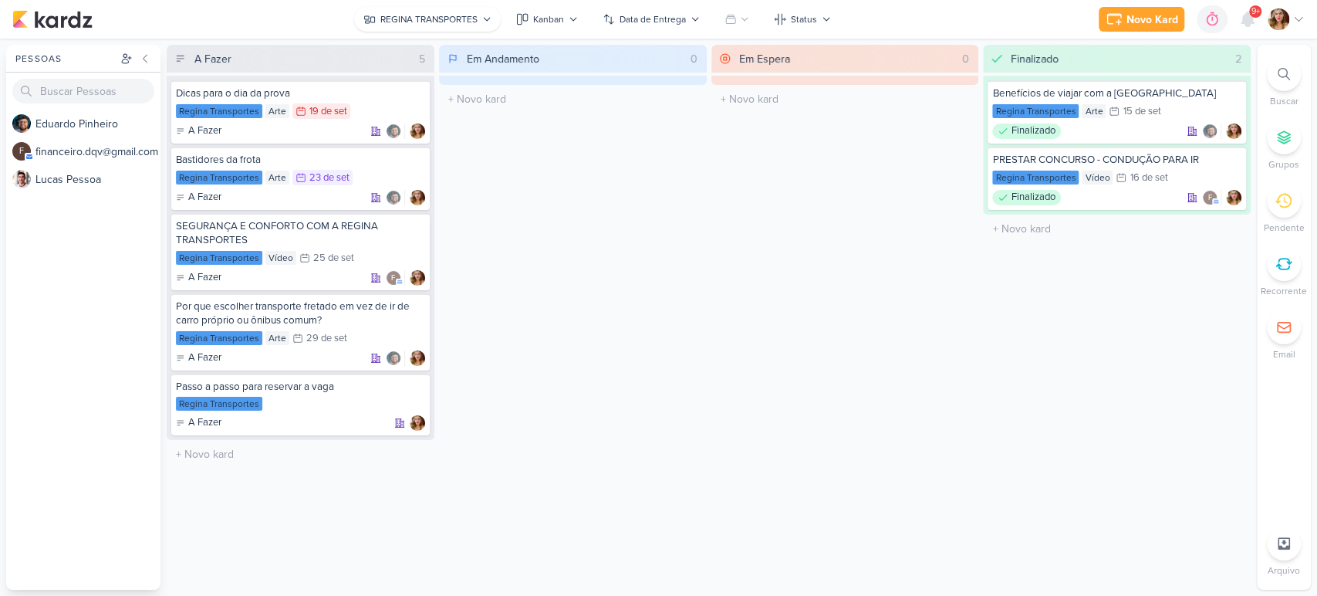 The height and width of the screenshot is (596, 1317). Describe the element at coordinates (98, 151) in the screenshot. I see `div: f i n a n c e i r o . d q v @ g m a i l . c o m` at that location.